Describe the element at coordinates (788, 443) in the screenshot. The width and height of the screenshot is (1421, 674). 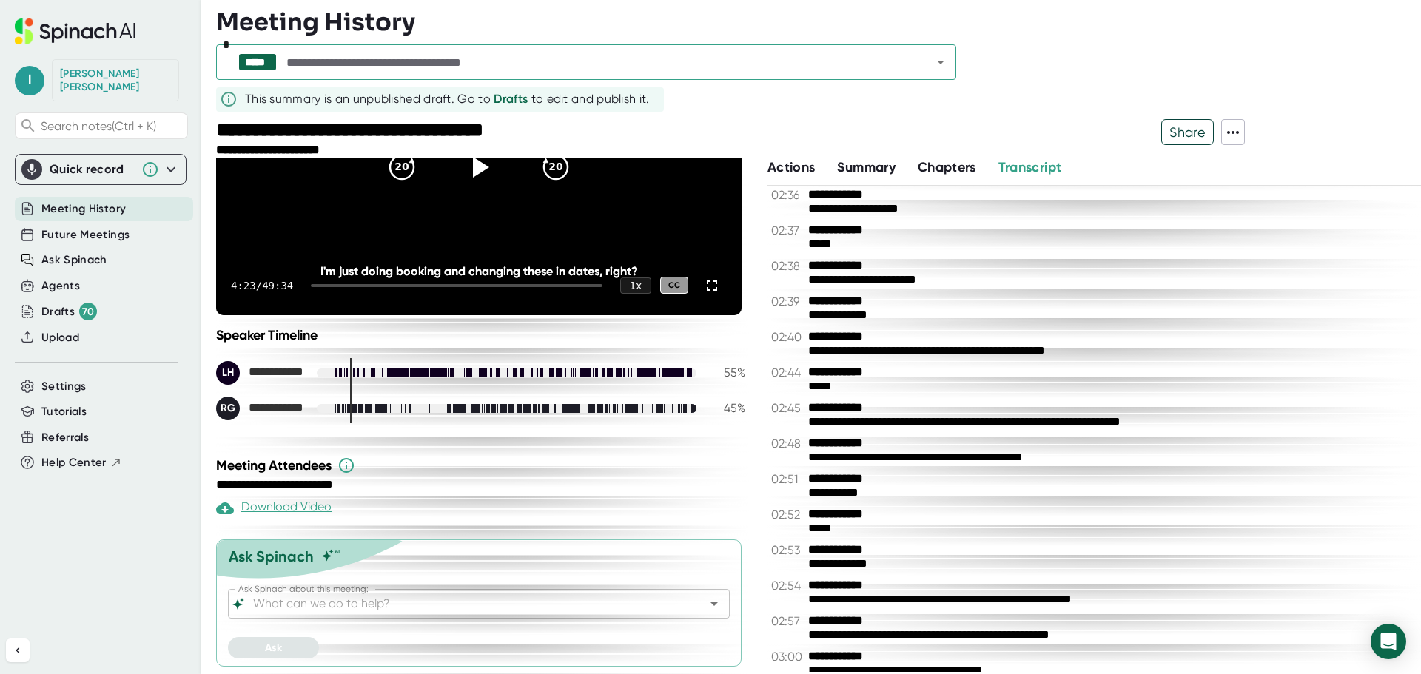
I see `span: 02:48` at that location.